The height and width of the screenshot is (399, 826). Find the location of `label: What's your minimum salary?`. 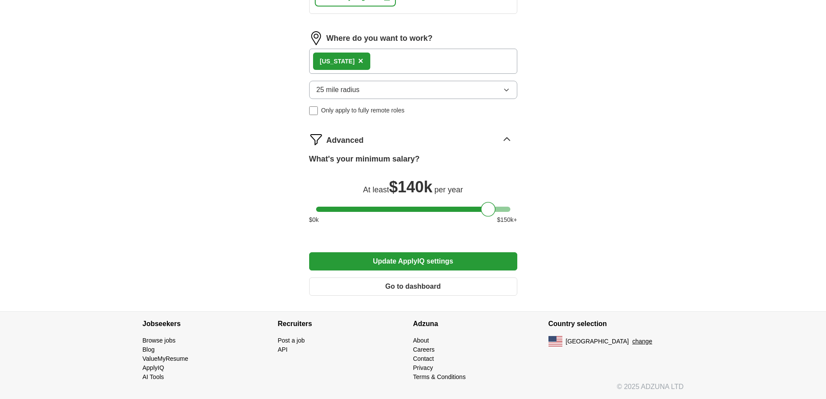

label: What's your minimum salary? is located at coordinates (364, 159).